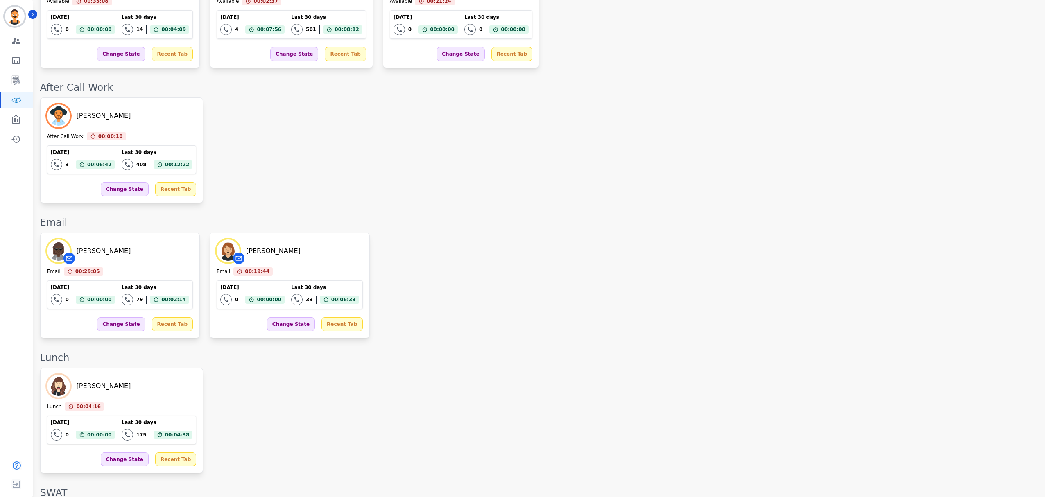 Image resolution: width=1045 pixels, height=497 pixels. Describe the element at coordinates (88, 407) in the screenshot. I see `span: 00:04:16` at that location.